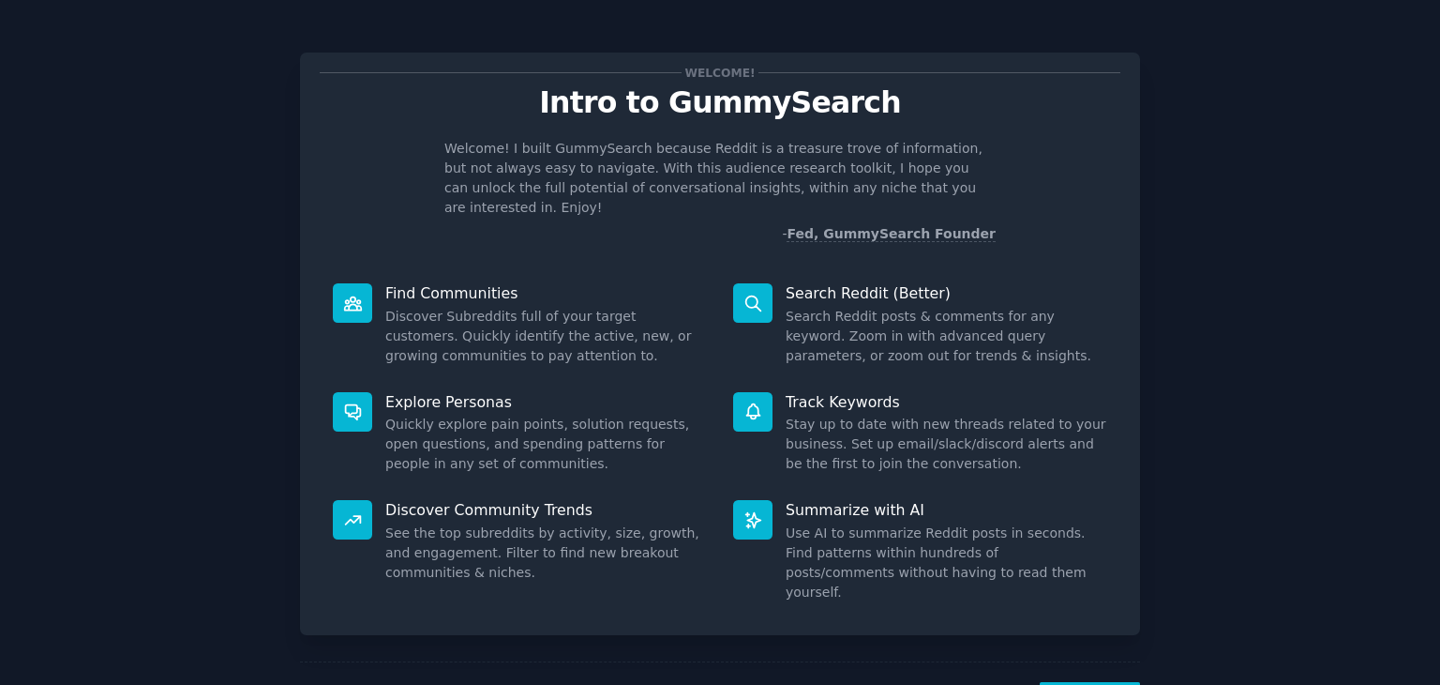 Image resolution: width=1440 pixels, height=685 pixels. I want to click on dd: Quickly explore pain points, solution requests, open questions, and spending patterns for people ..., so click(546, 444).